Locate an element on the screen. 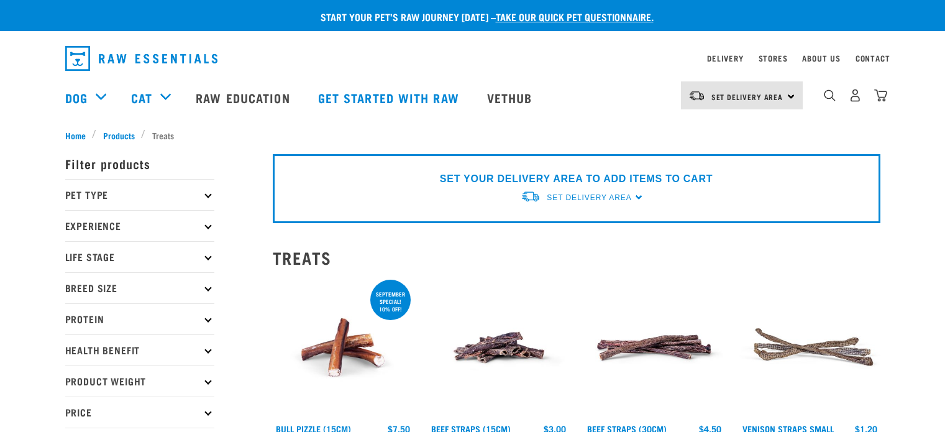  a: Products is located at coordinates (119, 135).